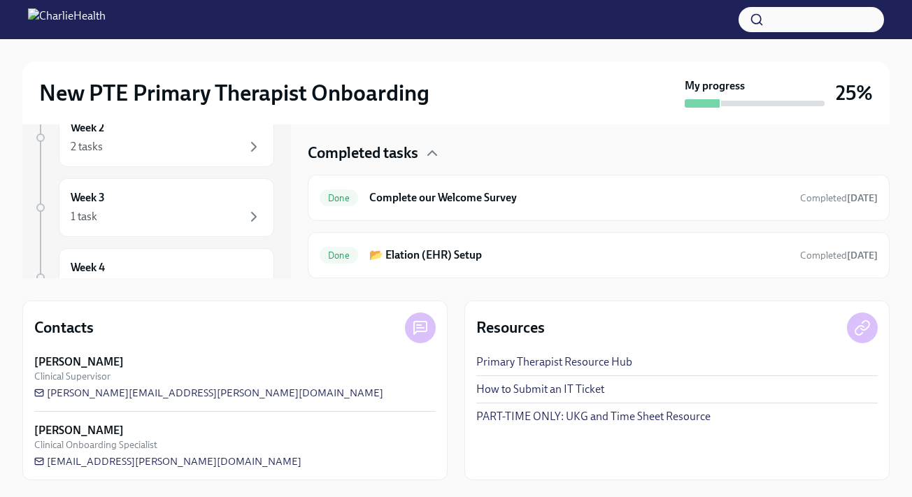  I want to click on h4: Contacts, so click(64, 328).